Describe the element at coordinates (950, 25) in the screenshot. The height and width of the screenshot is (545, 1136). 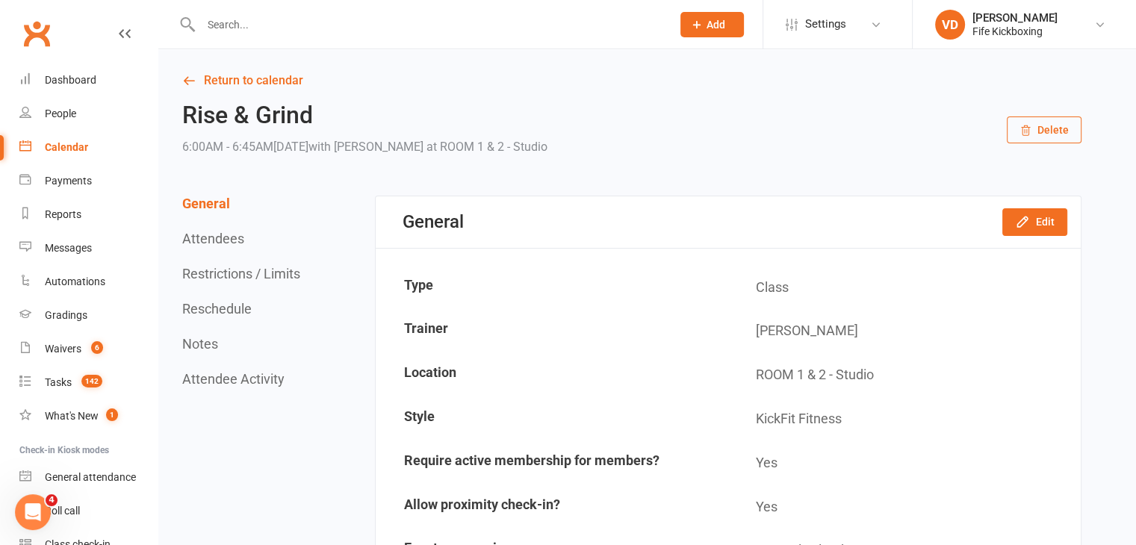
I see `div: VD` at that location.